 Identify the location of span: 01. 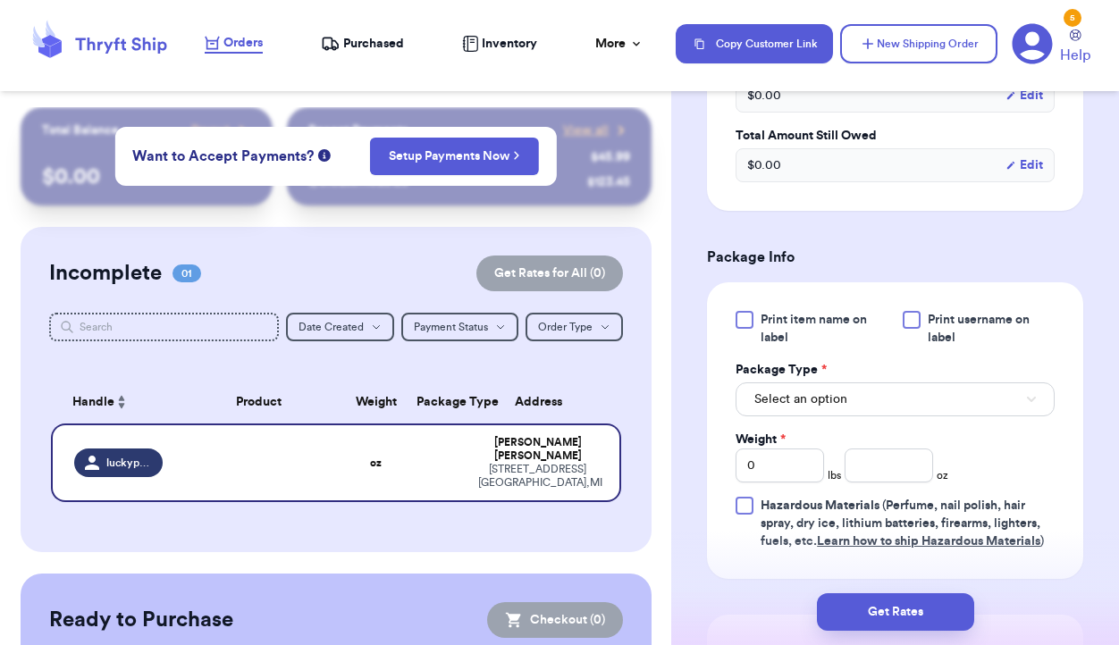
(187, 274).